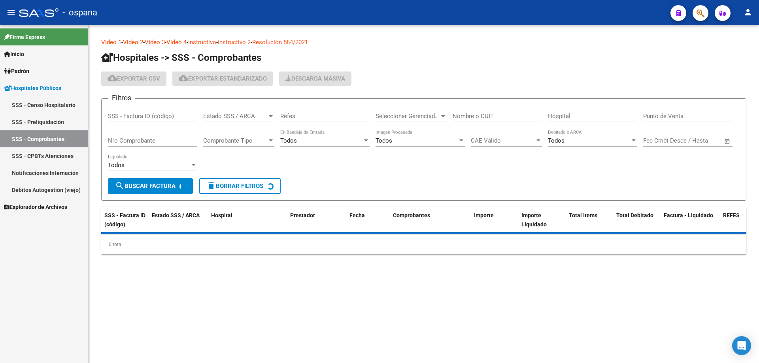 The width and height of the screenshot is (759, 363). What do you see at coordinates (145, 186) in the screenshot?
I see `span: Buscar Factura` at bounding box center [145, 186].